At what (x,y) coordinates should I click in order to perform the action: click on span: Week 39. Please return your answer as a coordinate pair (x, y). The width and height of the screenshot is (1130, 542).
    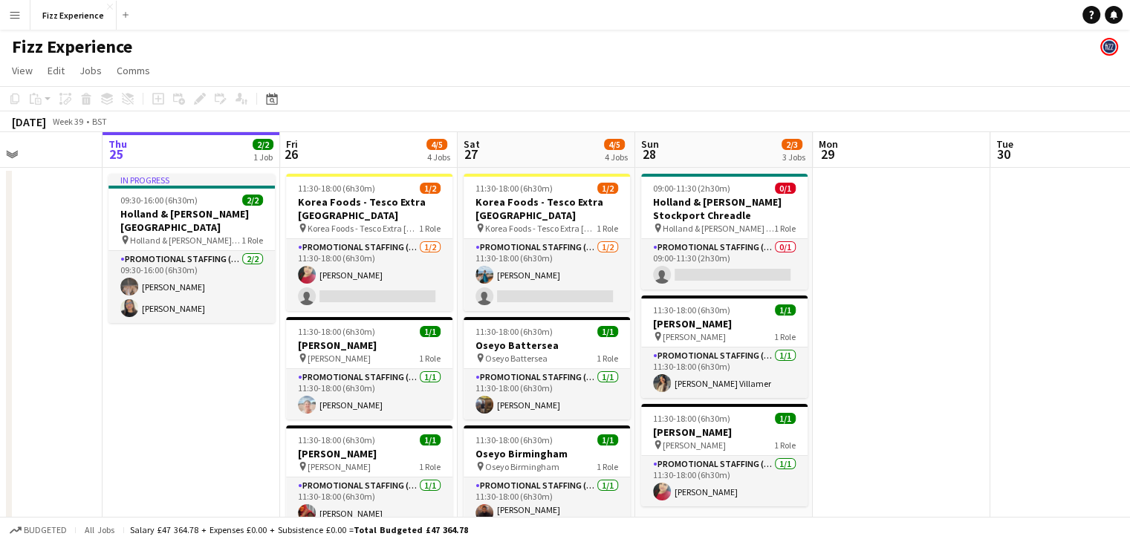
    Looking at the image, I should click on (68, 121).